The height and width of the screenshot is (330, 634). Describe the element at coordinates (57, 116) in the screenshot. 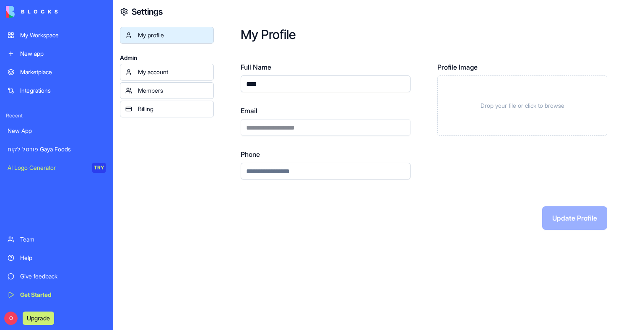

I see `span: Recent` at that location.